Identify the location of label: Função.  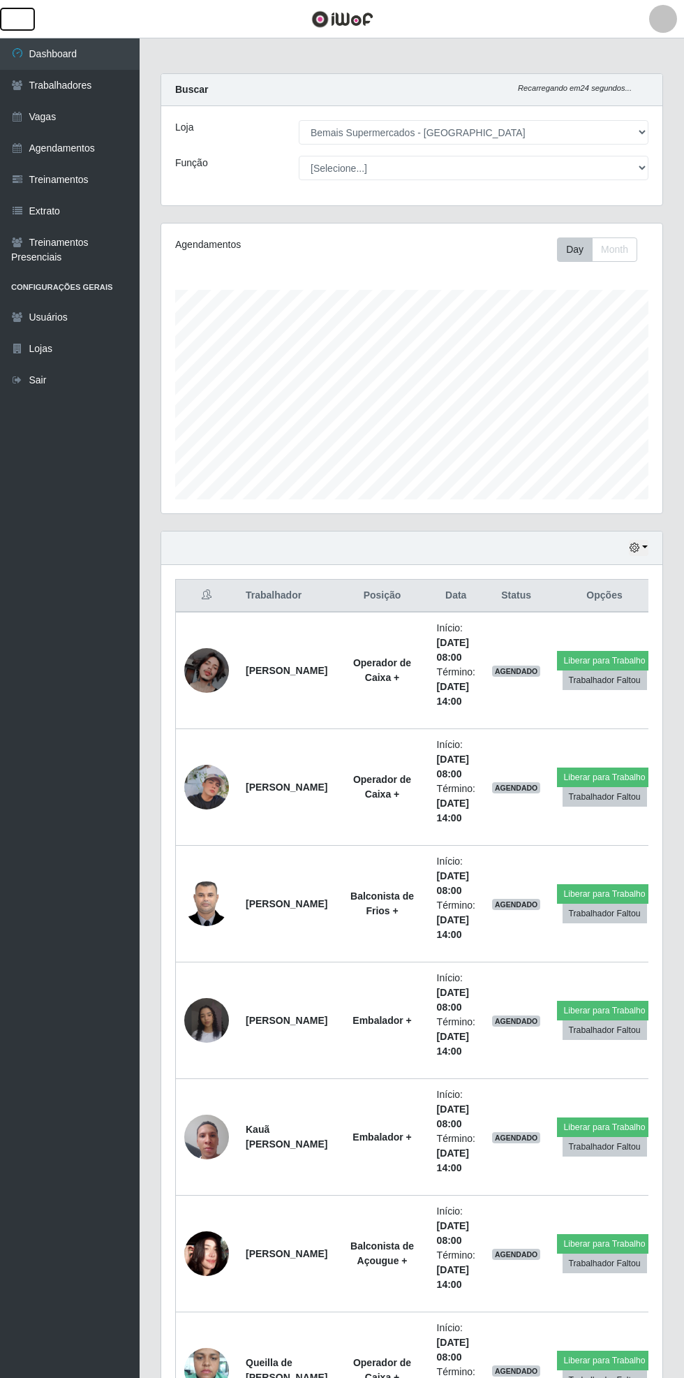
(191, 163).